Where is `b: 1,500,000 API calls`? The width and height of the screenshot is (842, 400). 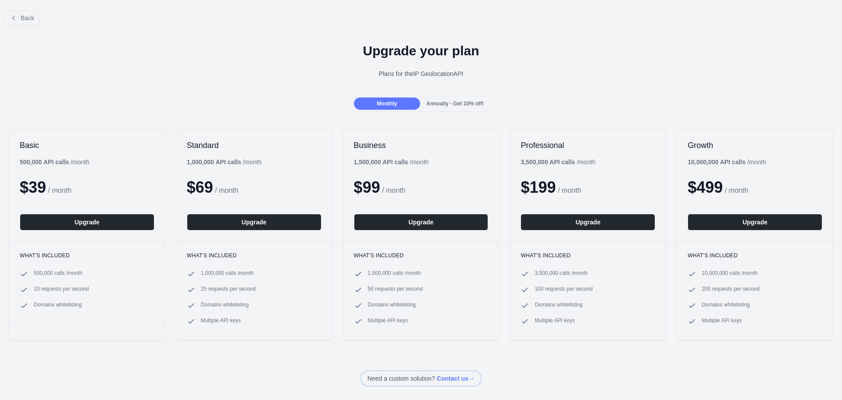
b: 1,500,000 API calls is located at coordinates (381, 162).